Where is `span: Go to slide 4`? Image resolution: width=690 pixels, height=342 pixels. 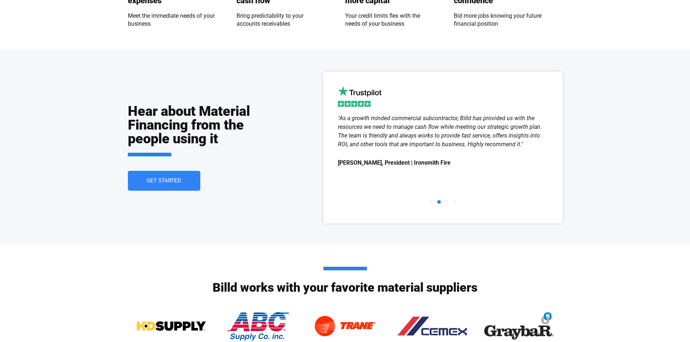
span: Go to slide 4 is located at coordinates (455, 202).